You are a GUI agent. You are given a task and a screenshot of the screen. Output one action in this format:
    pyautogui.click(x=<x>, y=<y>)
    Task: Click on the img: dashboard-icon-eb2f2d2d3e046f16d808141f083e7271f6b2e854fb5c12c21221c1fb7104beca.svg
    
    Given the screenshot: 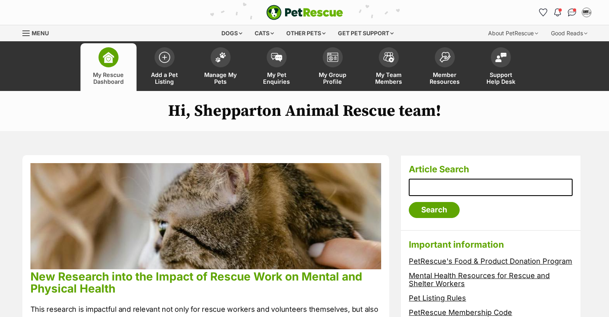 What is the action you would take?
    pyautogui.click(x=108, y=57)
    